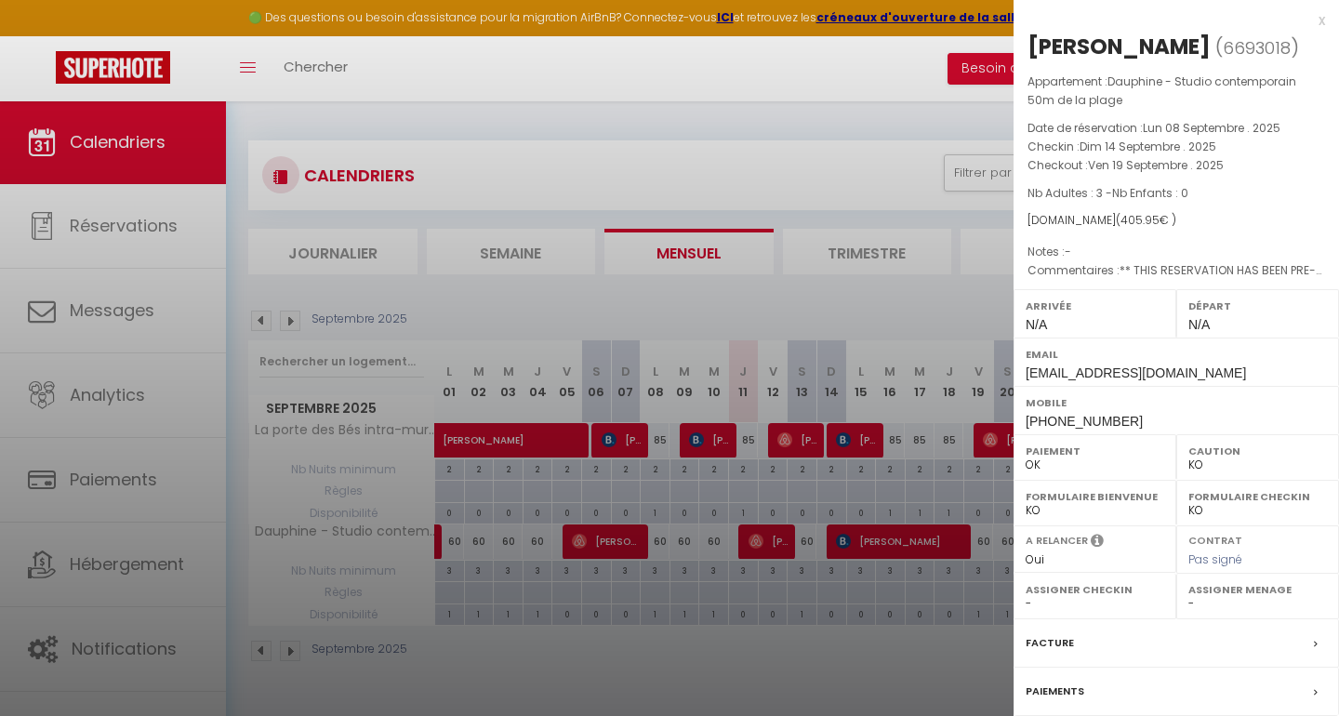 The height and width of the screenshot is (716, 1339). What do you see at coordinates (1094, 451) in the screenshot?
I see `label: Paiement` at bounding box center [1094, 451].